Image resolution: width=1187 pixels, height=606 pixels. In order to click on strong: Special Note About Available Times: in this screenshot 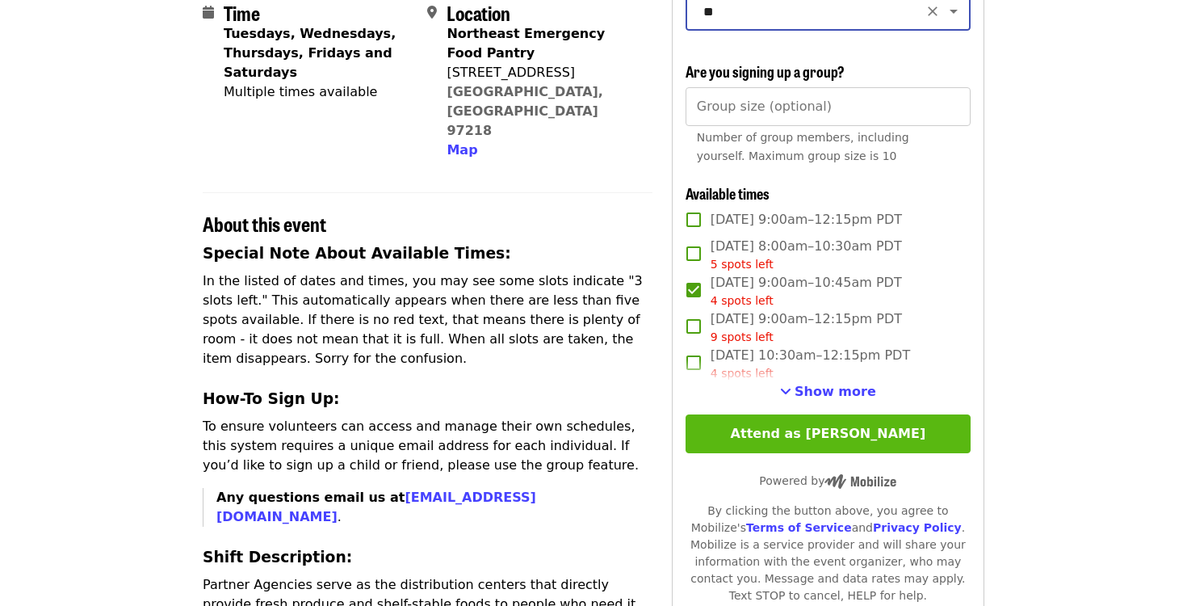, I will do `click(357, 253)`.